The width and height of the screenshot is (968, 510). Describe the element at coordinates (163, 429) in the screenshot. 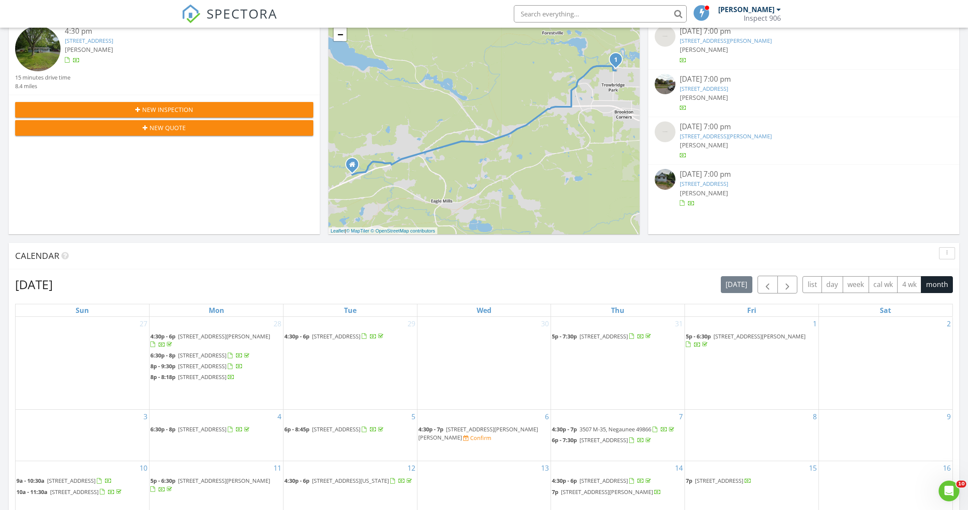

I see `span: 6:30p - 8p` at that location.